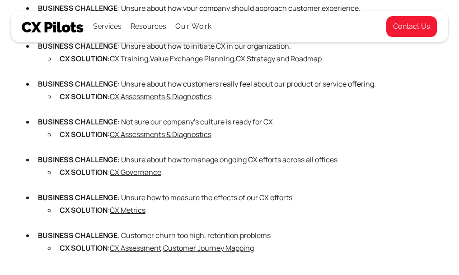 The height and width of the screenshot is (275, 459). Describe the element at coordinates (238, 206) in the screenshot. I see `li: : Unsure how to measure the effects of our CX efforts` at that location.